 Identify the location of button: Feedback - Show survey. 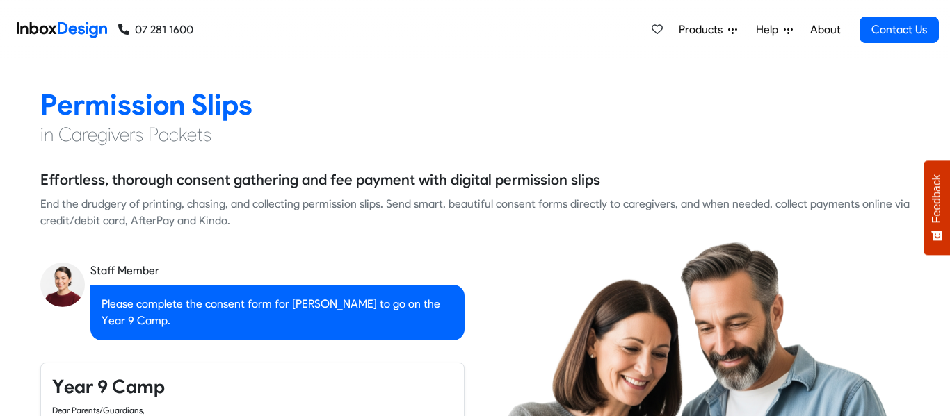
(936, 208).